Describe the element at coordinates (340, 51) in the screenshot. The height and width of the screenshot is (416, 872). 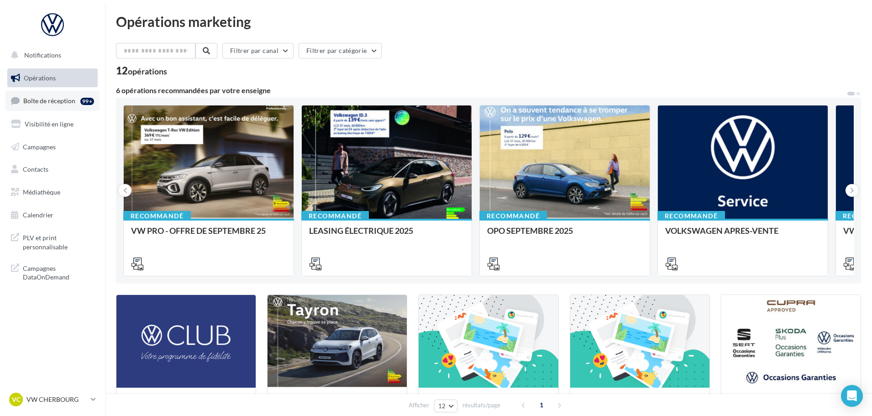
I see `button: Filtrer par catégorie` at that location.